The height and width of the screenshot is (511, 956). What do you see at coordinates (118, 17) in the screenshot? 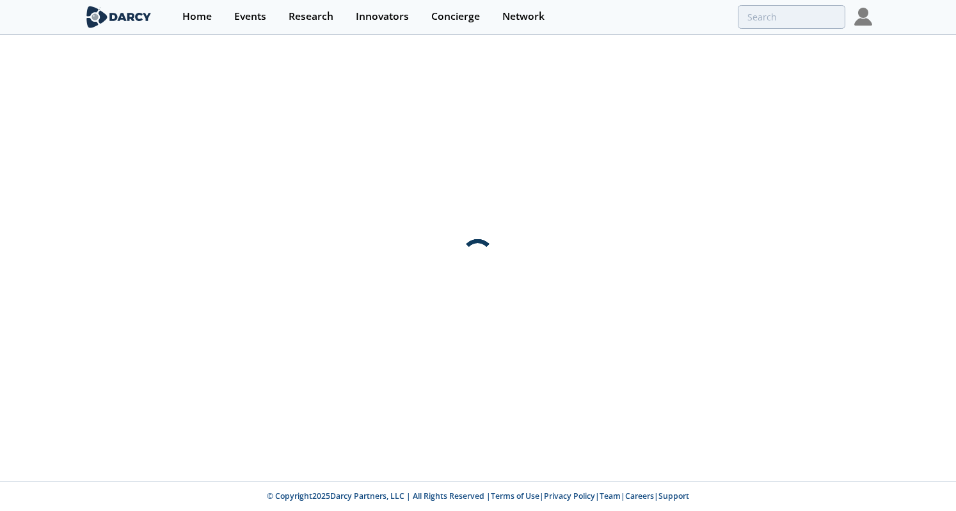
I see `img: logo-wide.svg` at bounding box center [118, 17].